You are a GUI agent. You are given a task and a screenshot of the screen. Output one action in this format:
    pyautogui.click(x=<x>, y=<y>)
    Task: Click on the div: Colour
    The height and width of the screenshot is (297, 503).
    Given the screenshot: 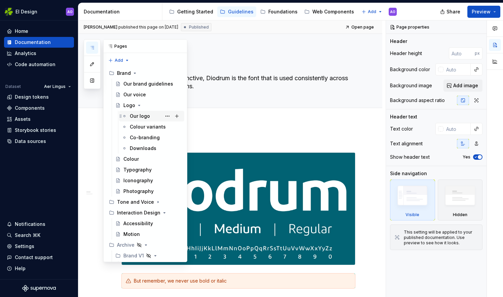 What is the action you would take?
    pyautogui.click(x=131, y=159)
    